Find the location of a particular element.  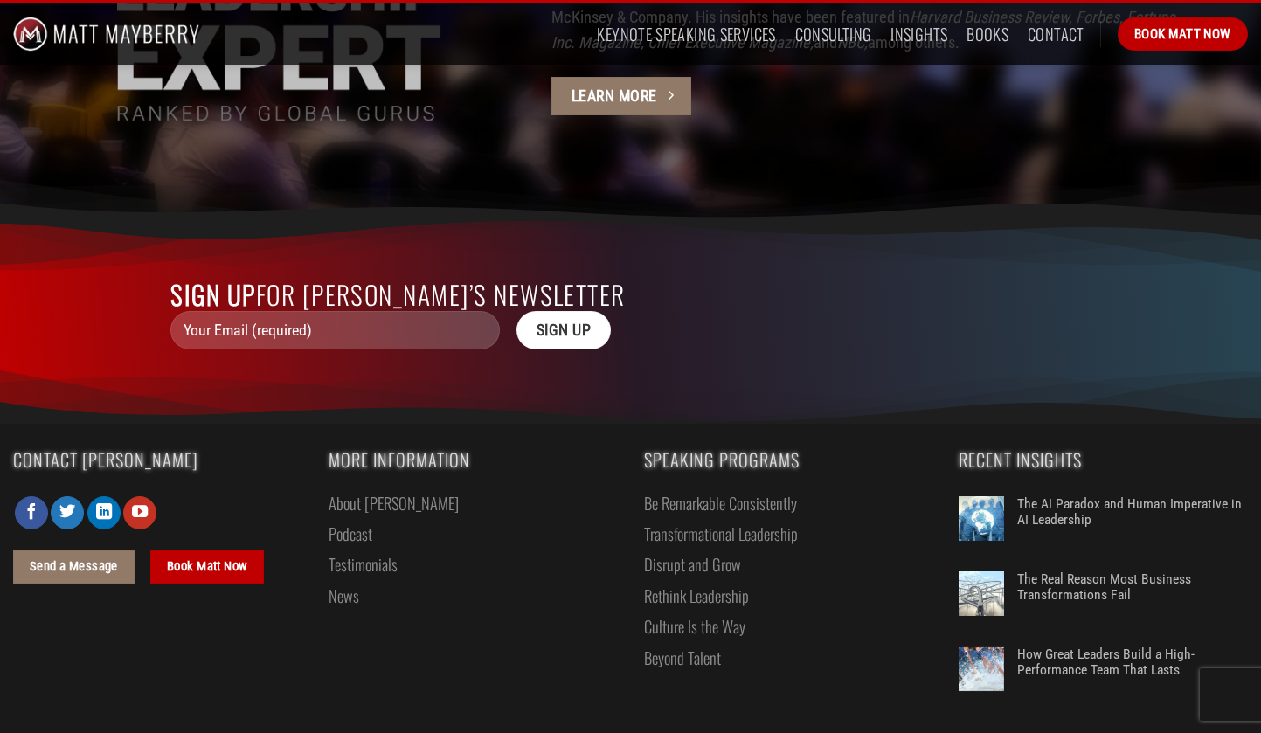

a: Testimonials is located at coordinates (363, 564).